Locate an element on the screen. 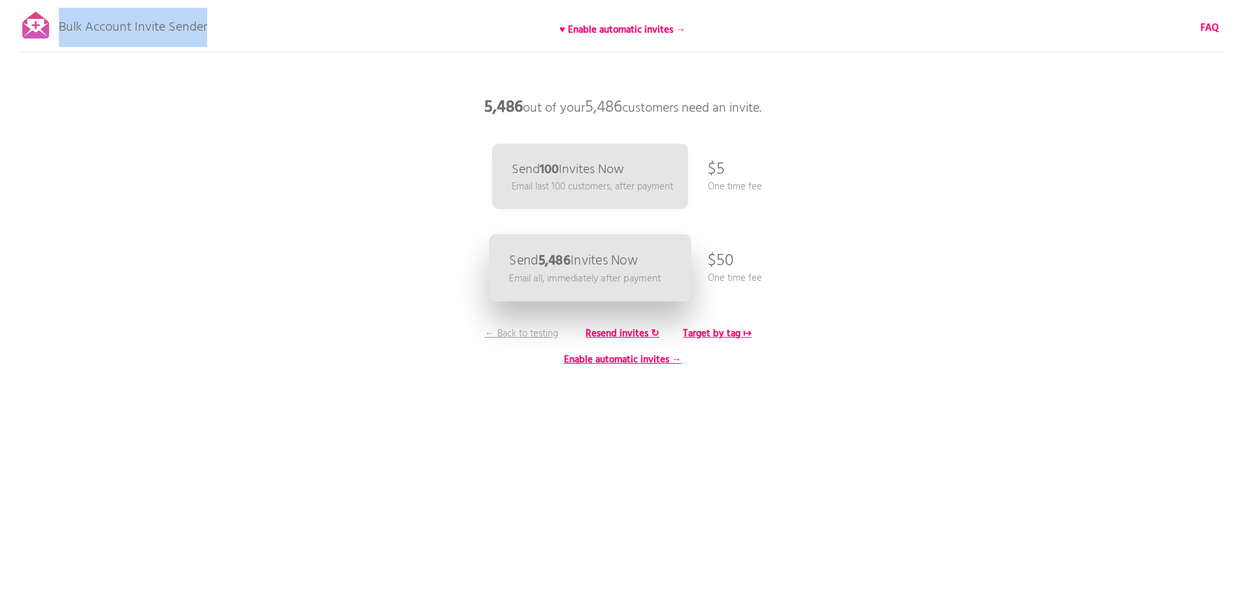  p: ← Back to testing is located at coordinates (521, 334).